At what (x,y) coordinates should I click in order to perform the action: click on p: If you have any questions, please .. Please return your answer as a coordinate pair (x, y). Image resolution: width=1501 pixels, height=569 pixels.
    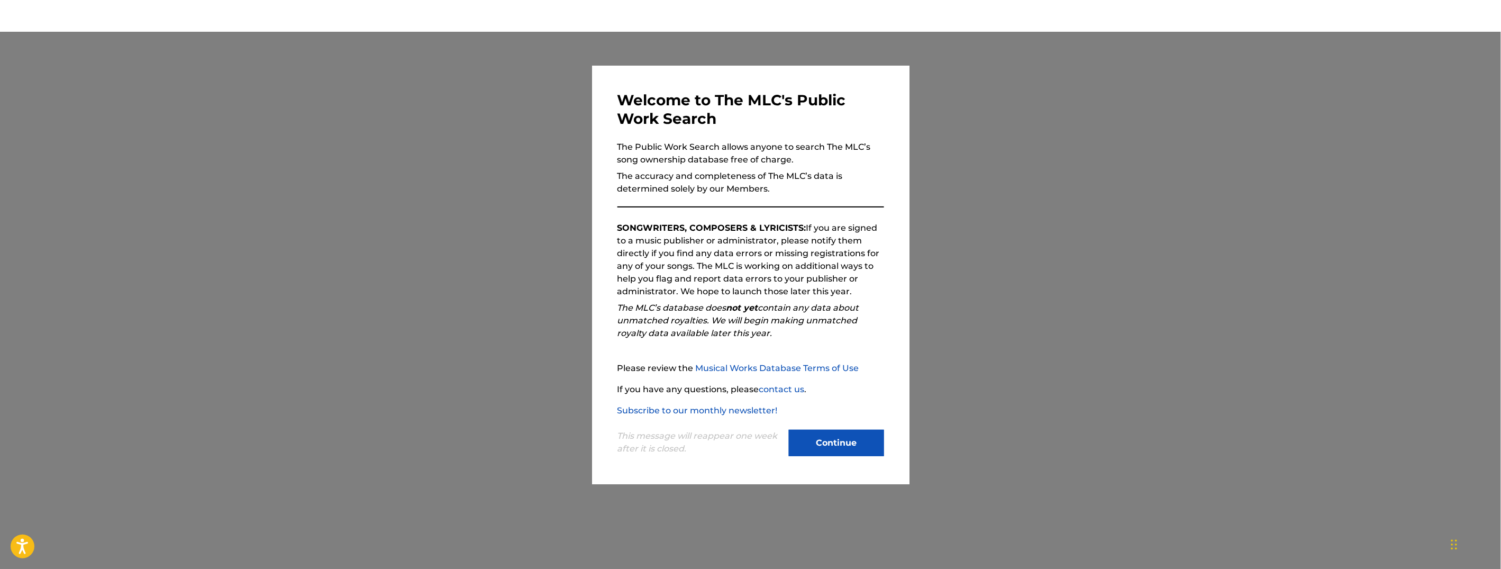
    Looking at the image, I should click on (751, 390).